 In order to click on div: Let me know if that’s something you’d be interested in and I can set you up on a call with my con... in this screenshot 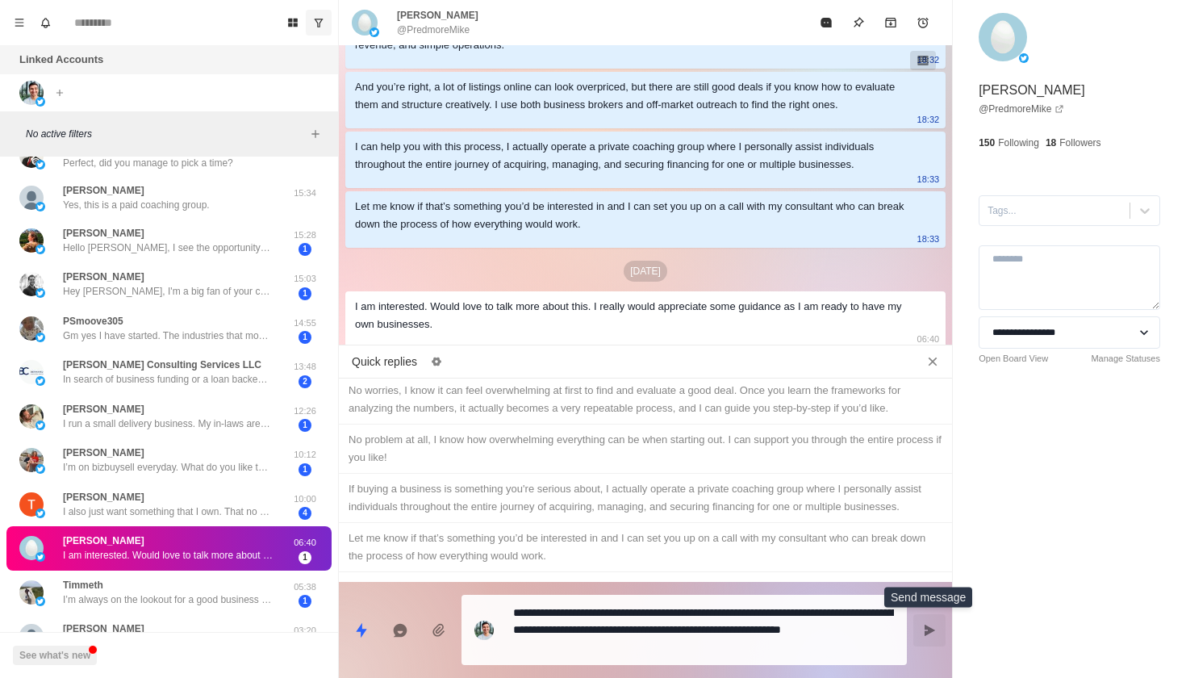, I will do `click(633, 215)`.